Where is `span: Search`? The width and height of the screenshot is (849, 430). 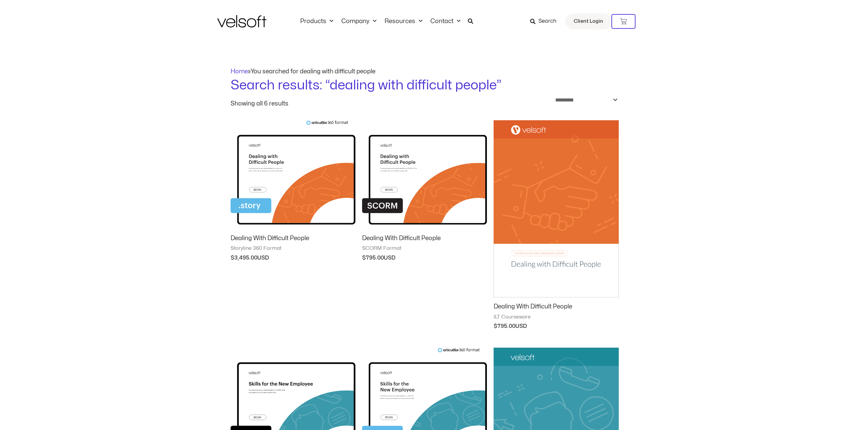
span: Search is located at coordinates (548, 21).